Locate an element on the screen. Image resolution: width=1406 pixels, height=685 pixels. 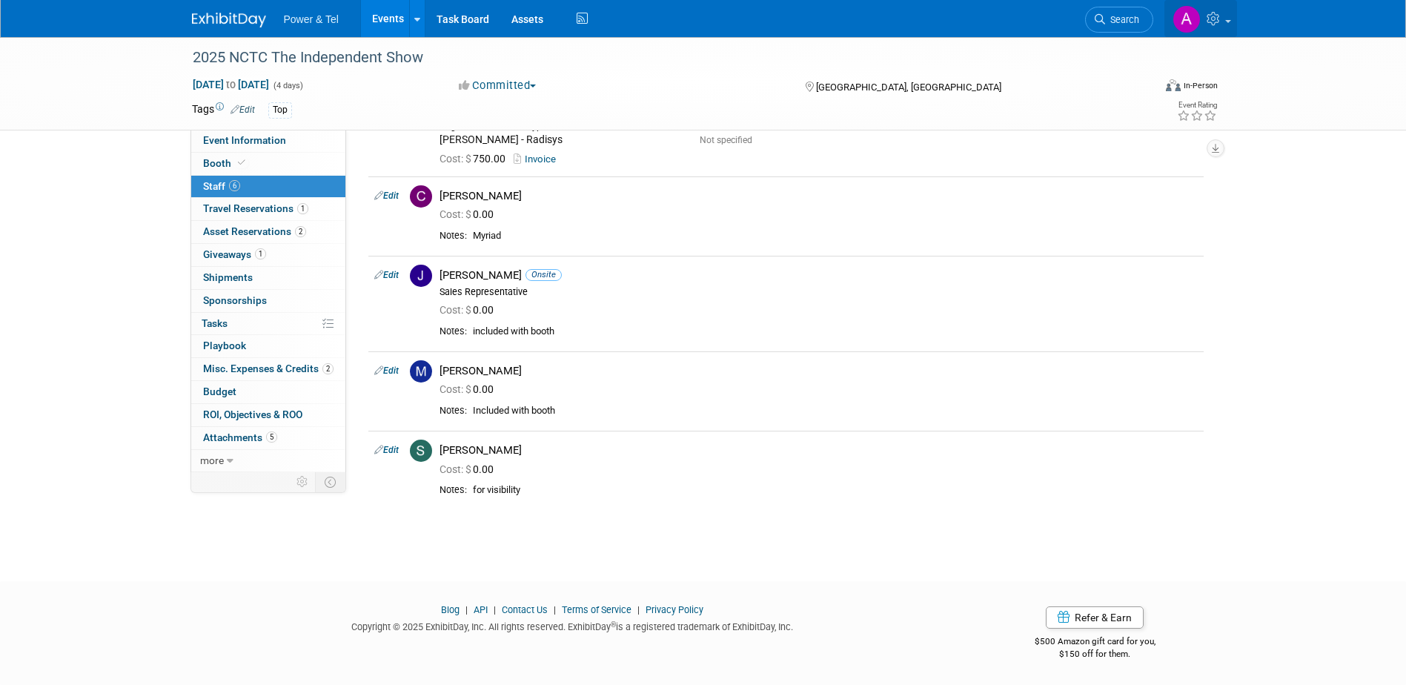
a: Misc. Expenses & Credits2 is located at coordinates (268, 369).